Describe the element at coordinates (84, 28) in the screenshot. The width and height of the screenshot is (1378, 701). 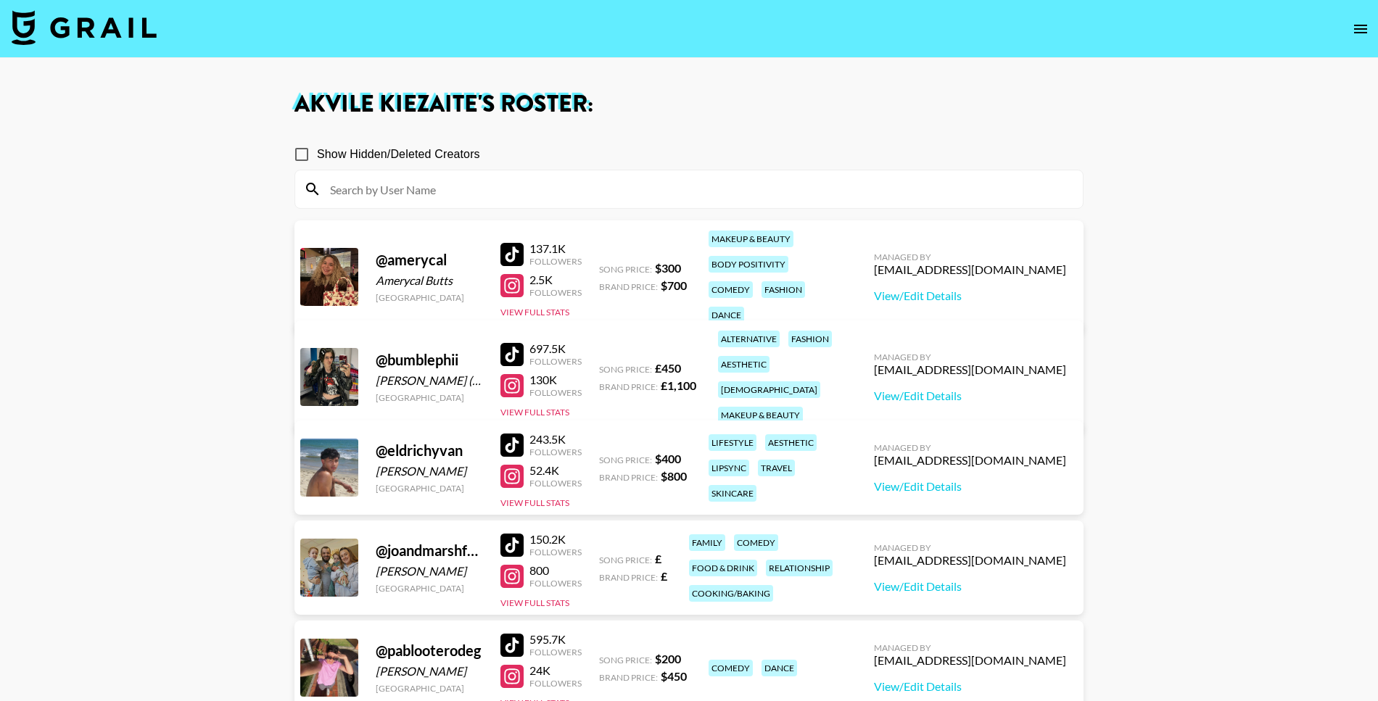
I see `img: Grail Talent` at that location.